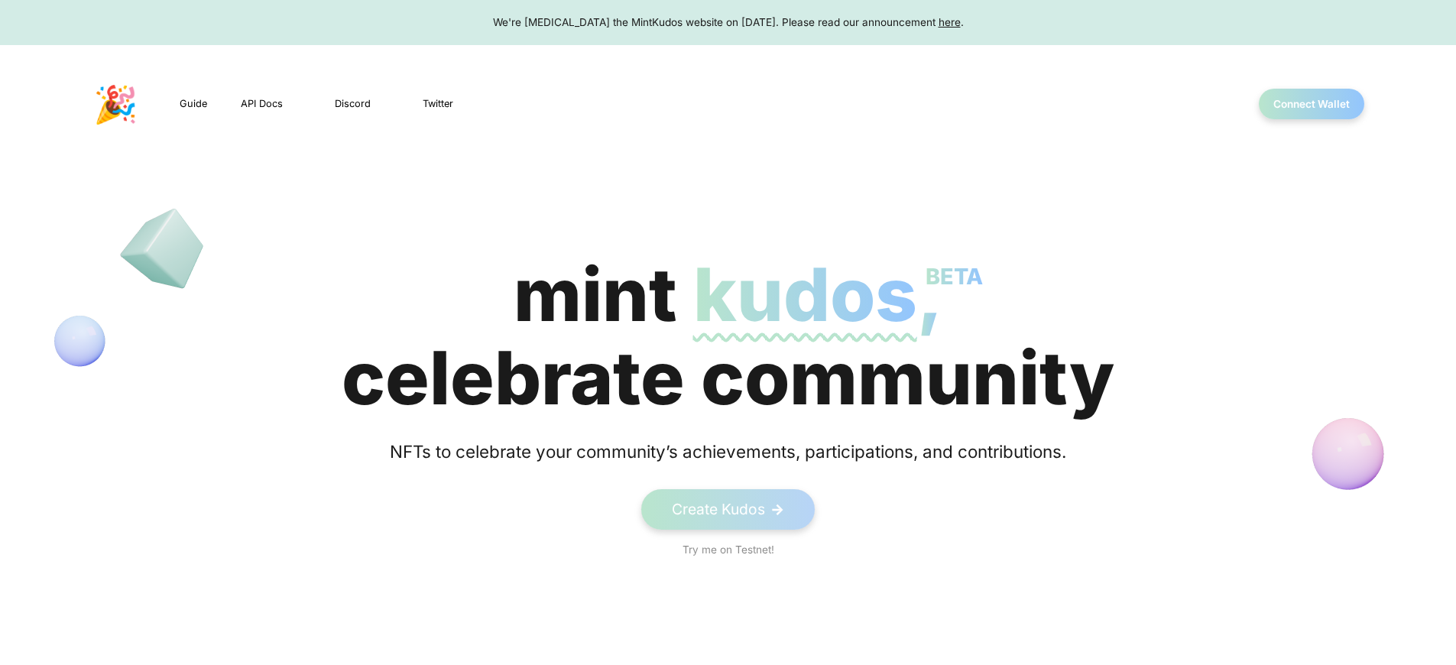  Describe the element at coordinates (805, 294) in the screenshot. I see `span: kudos` at that location.